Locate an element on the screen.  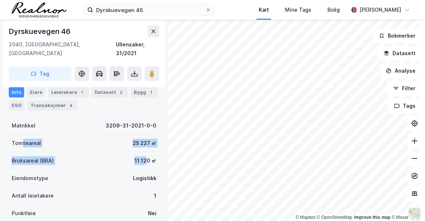
button: Analyse is located at coordinates (401, 71).